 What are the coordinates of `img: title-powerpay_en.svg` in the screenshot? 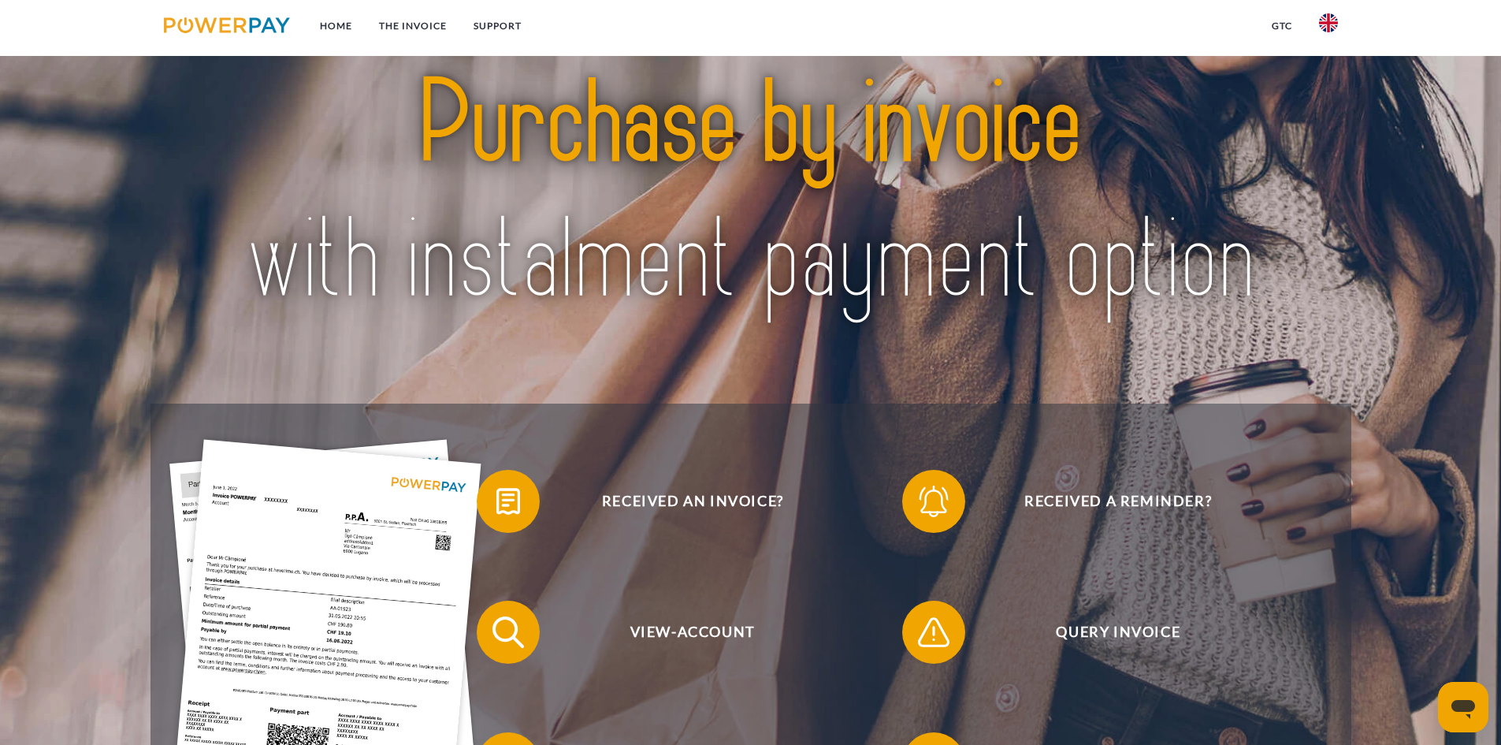 It's located at (750, 193).